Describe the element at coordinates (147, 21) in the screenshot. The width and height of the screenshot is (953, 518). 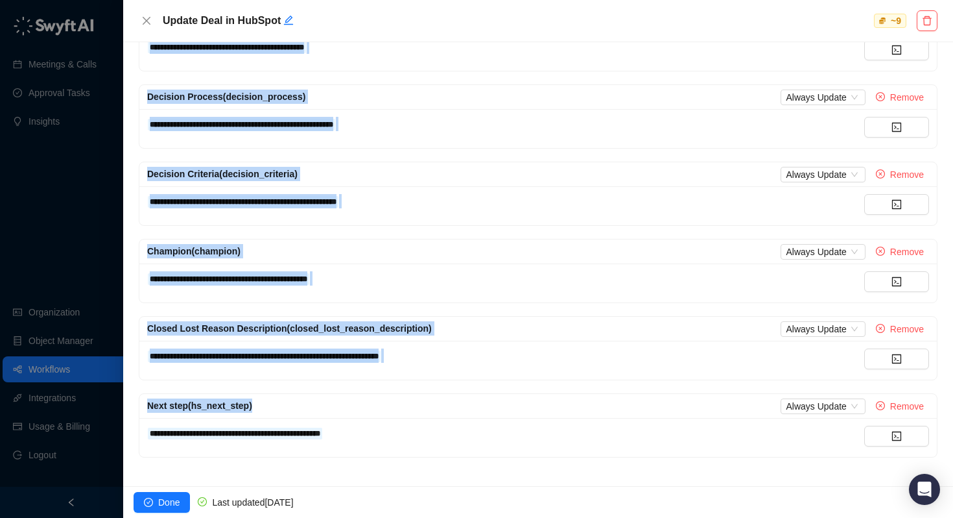
I see `button: Close` at that location.